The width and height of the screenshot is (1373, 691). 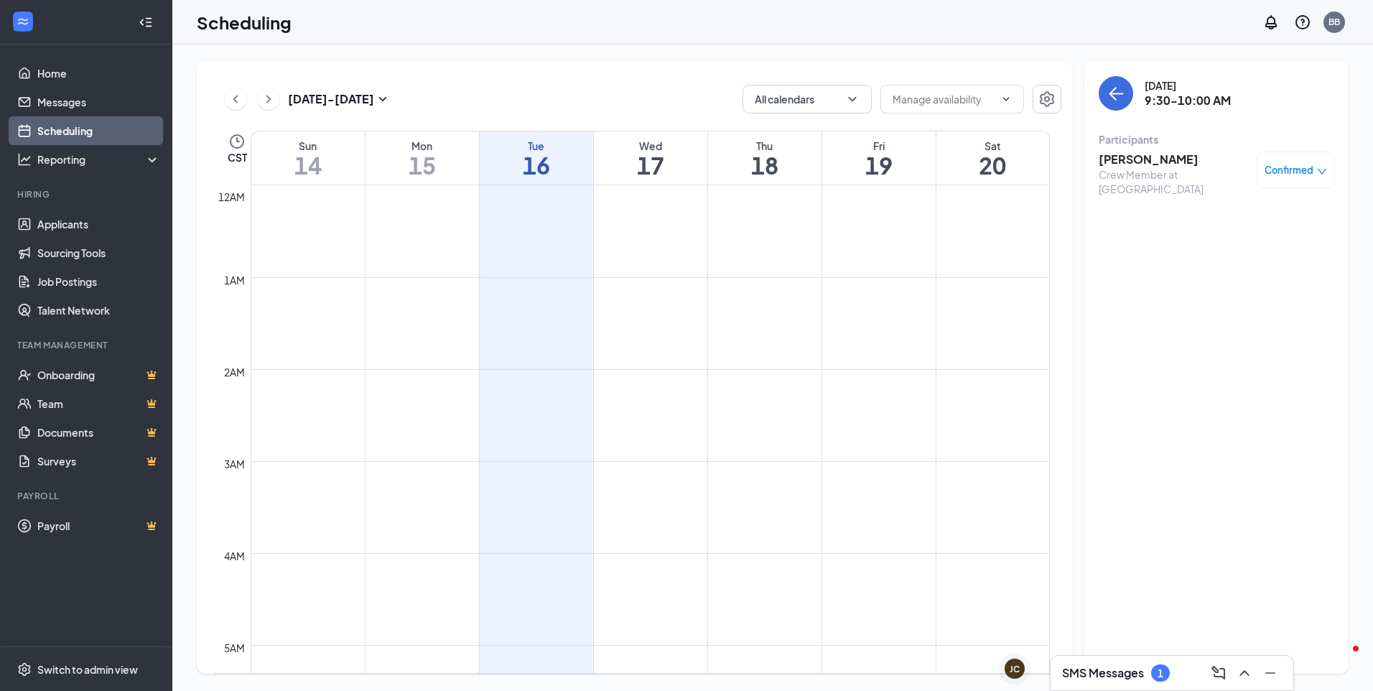 I want to click on div: Payroll, so click(x=87, y=495).